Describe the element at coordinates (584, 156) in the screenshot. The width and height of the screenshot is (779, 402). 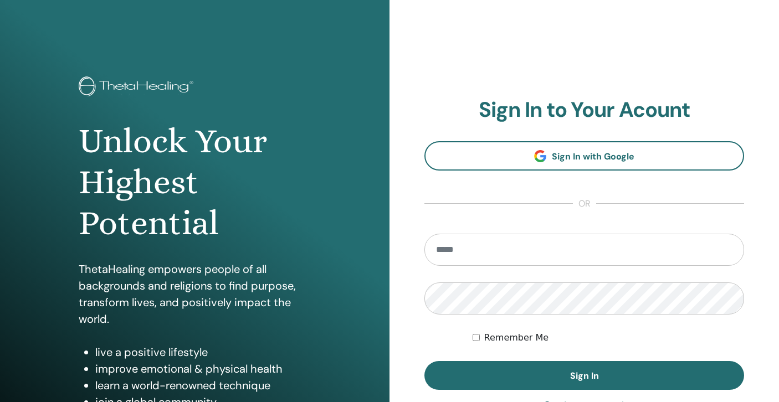
I see `a: Sign In with Google` at that location.